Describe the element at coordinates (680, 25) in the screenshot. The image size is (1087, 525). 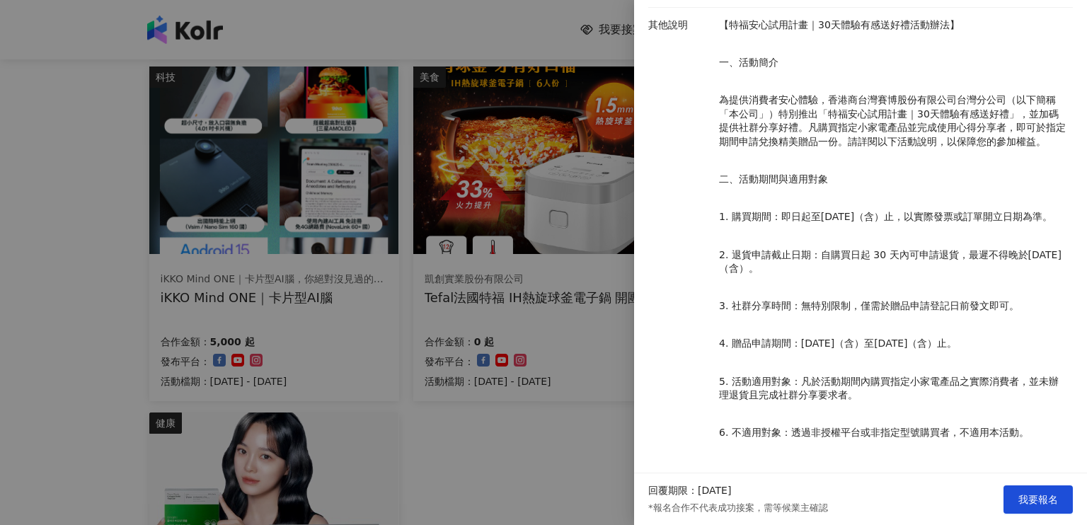
I see `p: 其他說明` at that location.